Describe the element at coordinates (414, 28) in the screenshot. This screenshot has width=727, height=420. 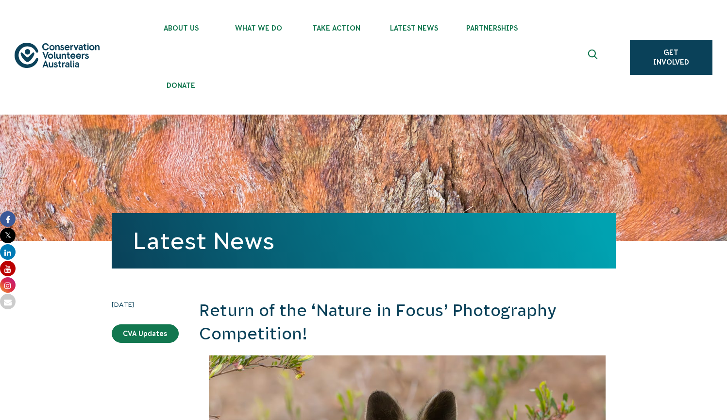
I see `span: Latest News` at that location.